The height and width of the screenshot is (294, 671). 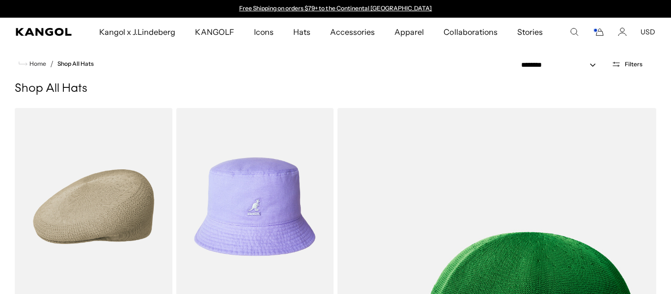 What do you see at coordinates (335, 9) in the screenshot?
I see `slideshow-component: Announcement bar` at bounding box center [335, 9].